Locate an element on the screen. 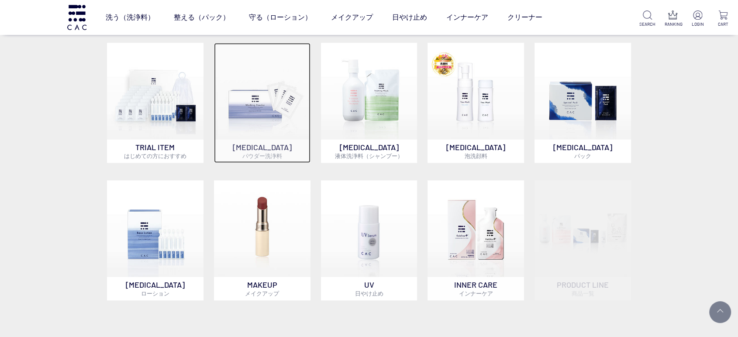 Image resolution: width=738 pixels, height=337 pixels. img: logo is located at coordinates (77, 17).